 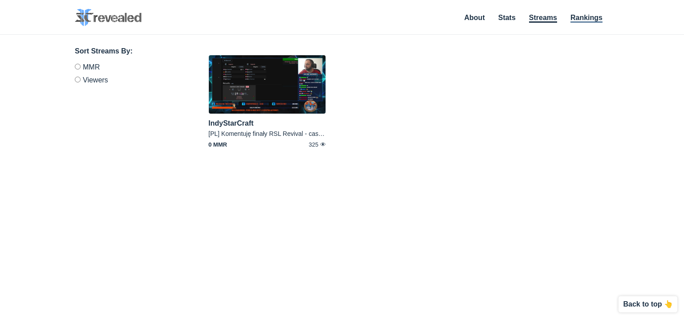 What do you see at coordinates (267, 84) in the screenshot?
I see `img: live_user_indystarcraft-1280x640.jpg` at bounding box center [267, 84].